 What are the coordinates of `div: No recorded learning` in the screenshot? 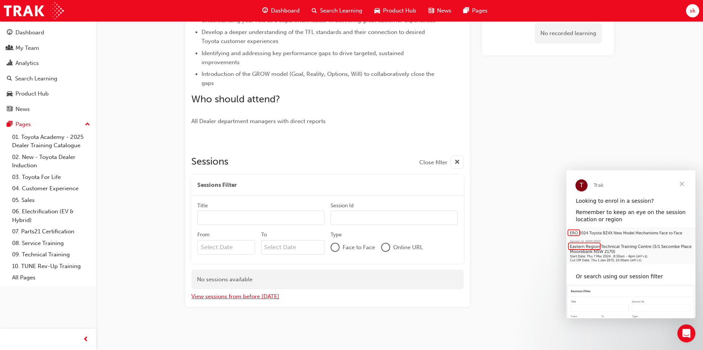 It's located at (569, 33).